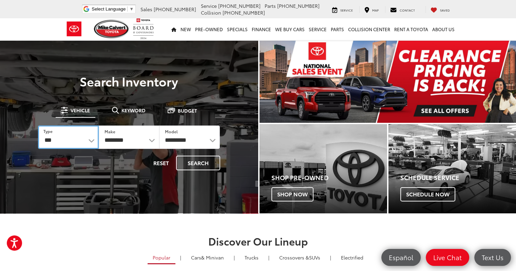  Describe the element at coordinates (452, 169) in the screenshot. I see `a: Schedule Service Schedule Now` at that location.